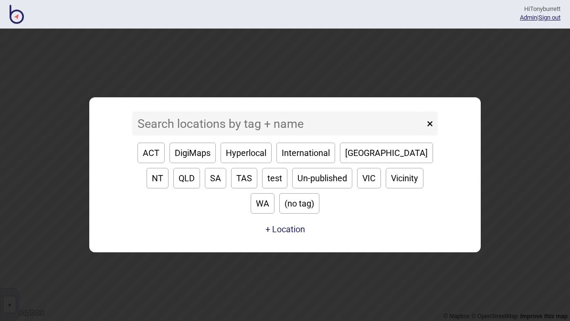  I want to click on button: NT, so click(158, 178).